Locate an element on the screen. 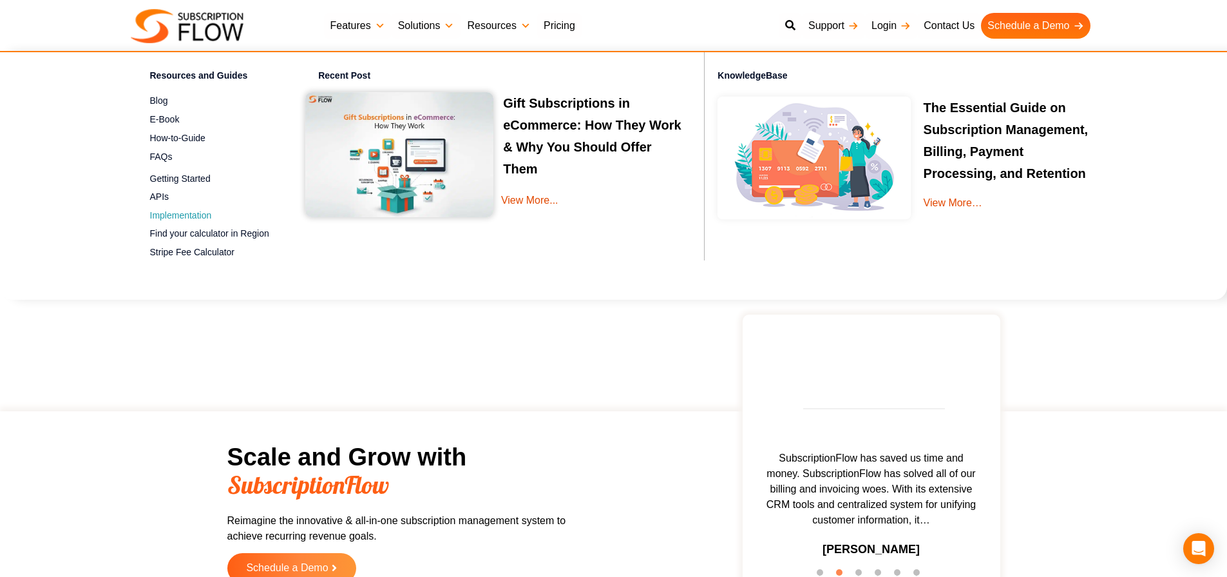 The width and height of the screenshot is (1227, 577). div: Open Intercom Messenger is located at coordinates (1199, 548).